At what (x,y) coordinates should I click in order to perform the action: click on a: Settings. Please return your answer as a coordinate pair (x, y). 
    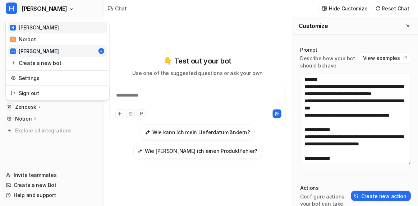
    Looking at the image, I should click on (58, 78).